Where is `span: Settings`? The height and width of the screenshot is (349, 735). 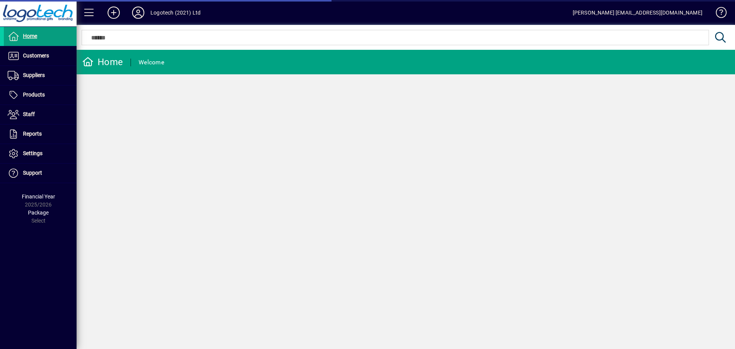
span: Settings is located at coordinates (33, 153).